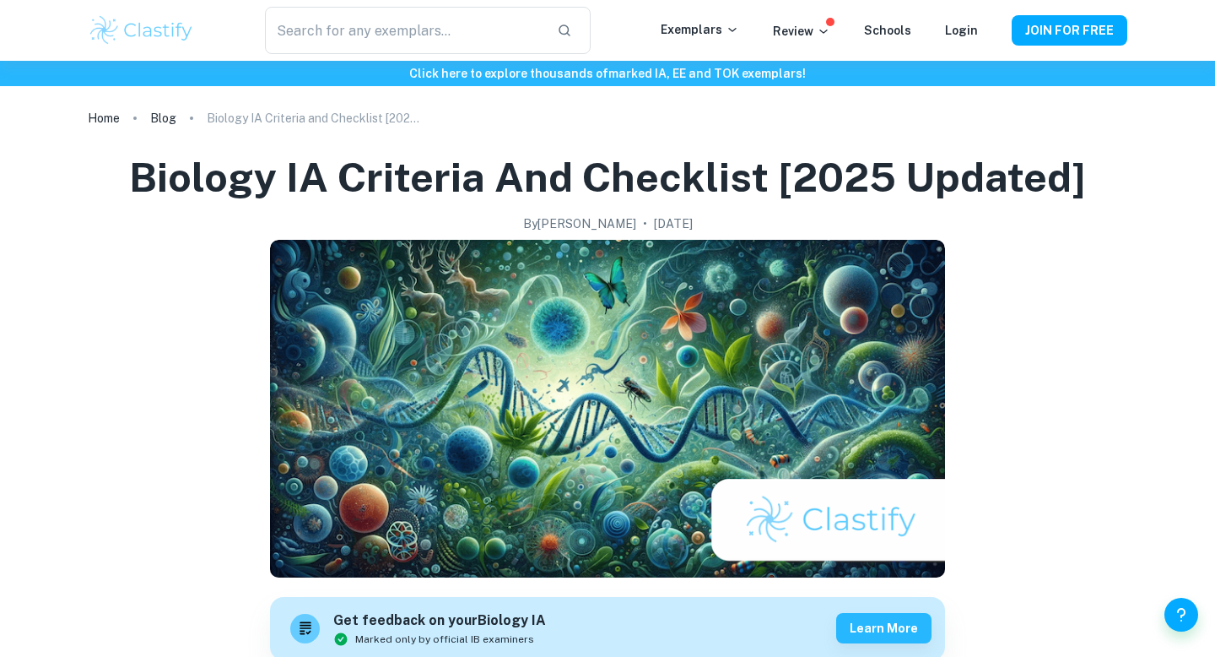  I want to click on a: JOIN FOR FREE, so click(1069, 30).